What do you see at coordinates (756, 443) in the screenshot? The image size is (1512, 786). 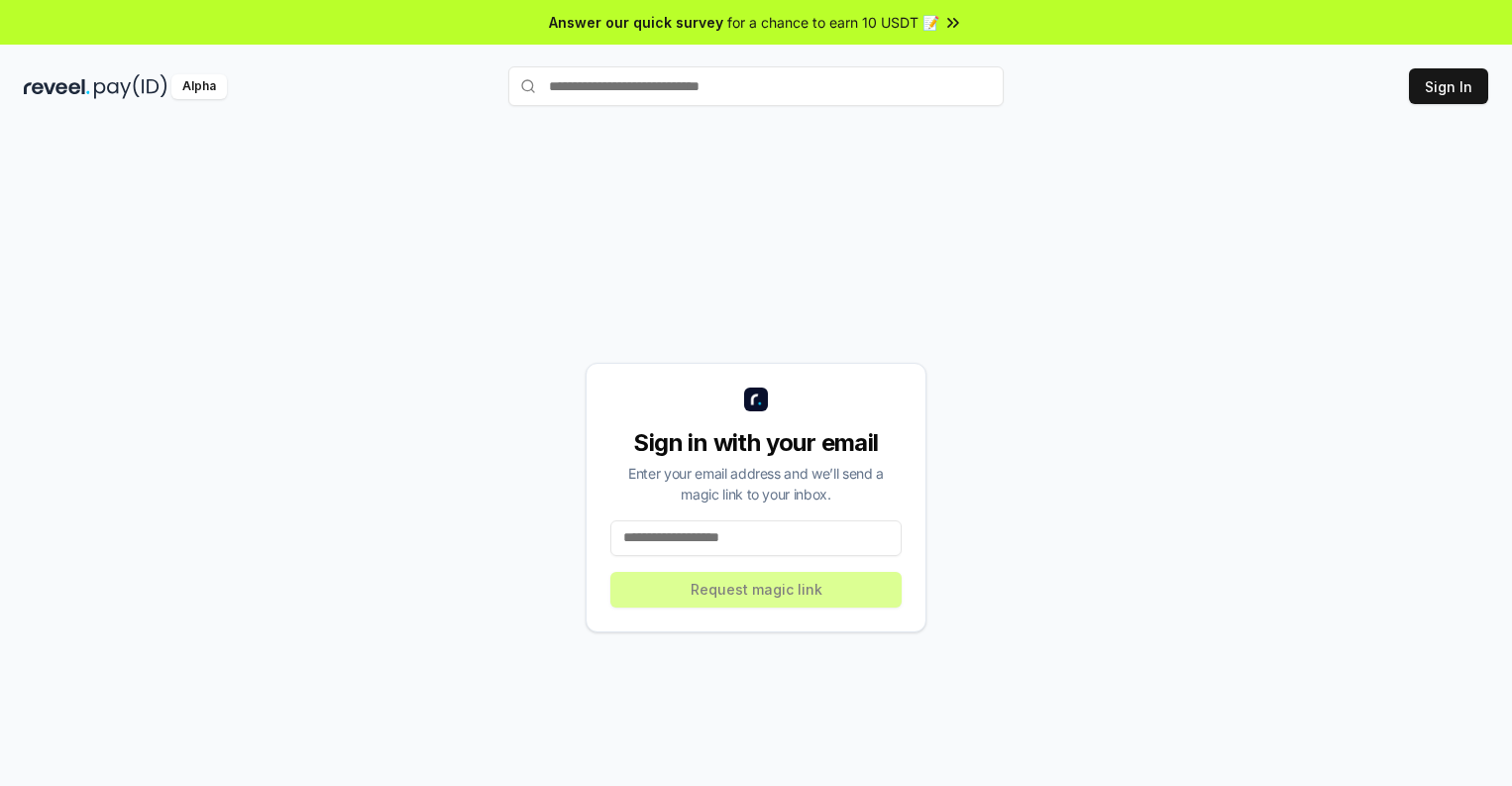 I see `div: Sign in with your email` at bounding box center [756, 443].